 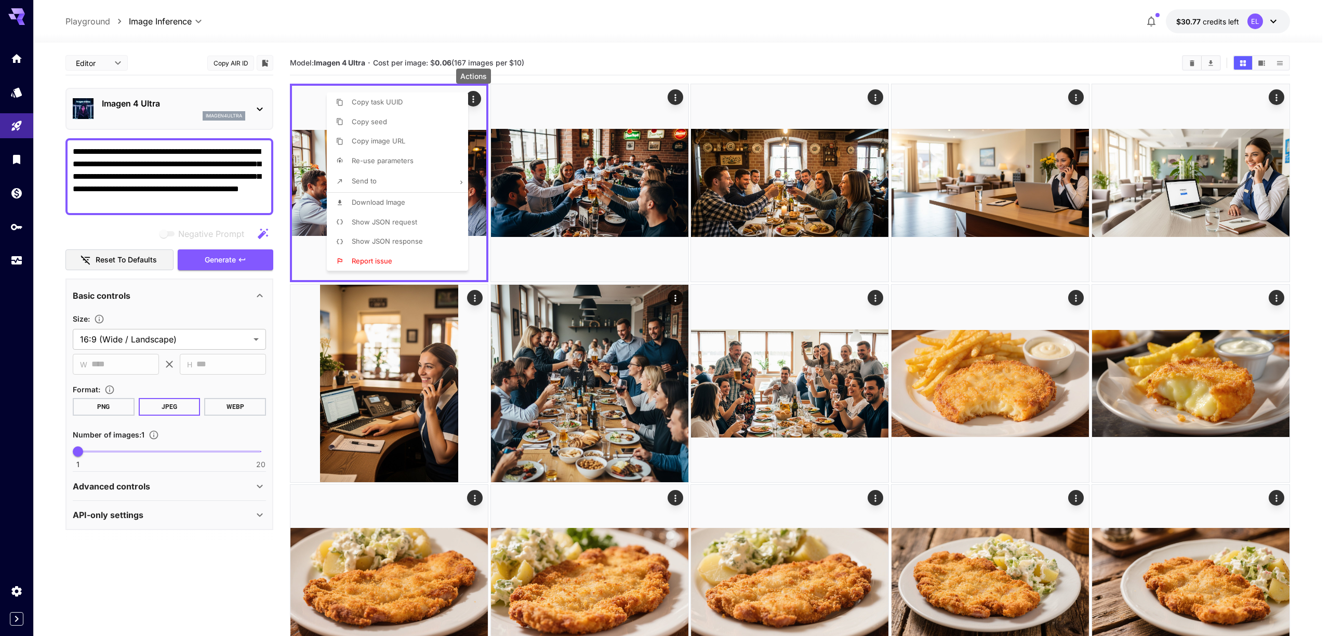 What do you see at coordinates (473, 76) in the screenshot?
I see `div: Actions` at bounding box center [473, 76].